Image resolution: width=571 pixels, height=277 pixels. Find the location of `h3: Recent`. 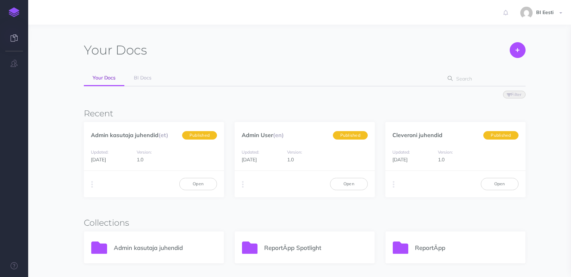

h3: Recent is located at coordinates (304, 114).